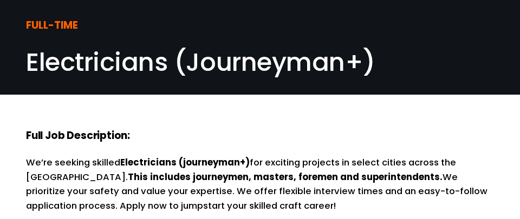 This screenshot has height=219, width=520. I want to click on span: Electricians (Journeyman+), so click(200, 62).